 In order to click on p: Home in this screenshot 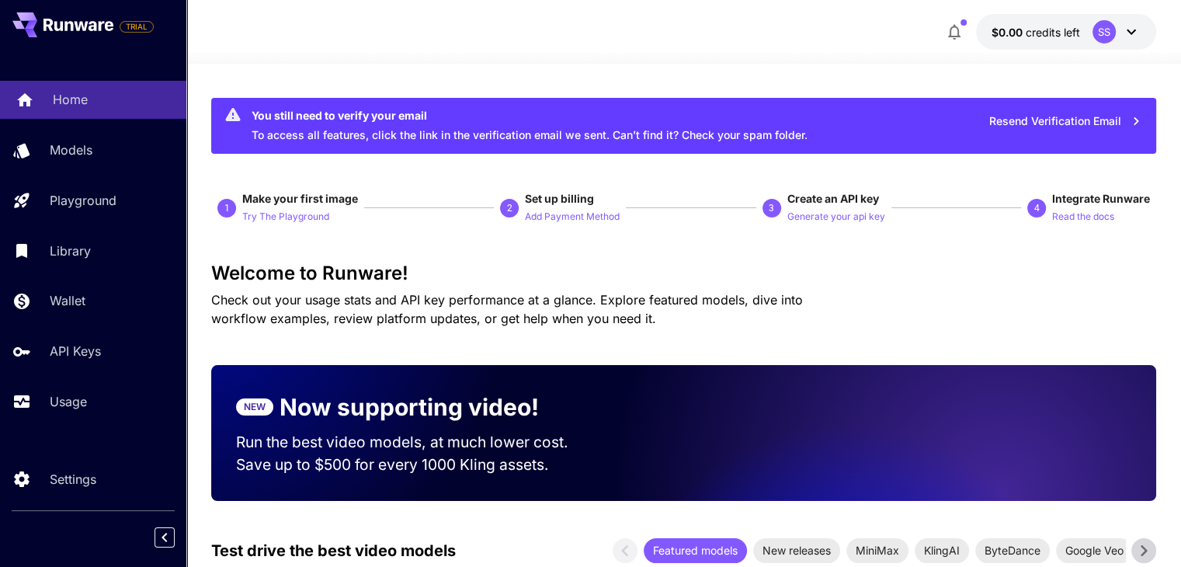, I will do `click(70, 99)`.